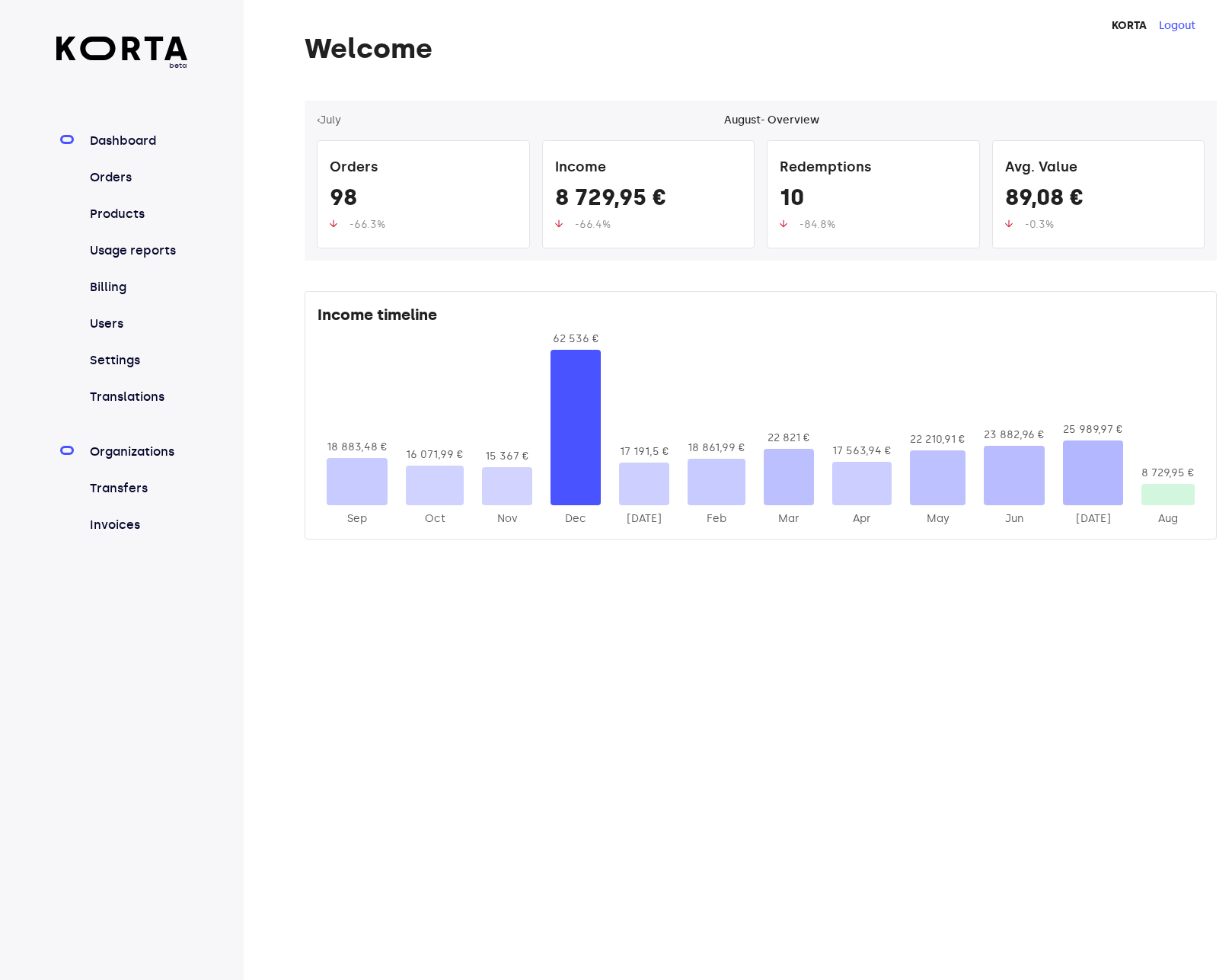 This screenshot has width=1232, height=980. What do you see at coordinates (717, 448) in the screenshot?
I see `div: 18 861,99 €` at bounding box center [717, 448].